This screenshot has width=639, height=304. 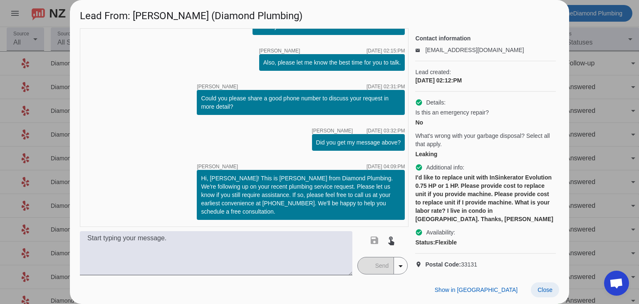 What do you see at coordinates (485, 72) in the screenshot?
I see `span: Lead created:` at bounding box center [485, 72].